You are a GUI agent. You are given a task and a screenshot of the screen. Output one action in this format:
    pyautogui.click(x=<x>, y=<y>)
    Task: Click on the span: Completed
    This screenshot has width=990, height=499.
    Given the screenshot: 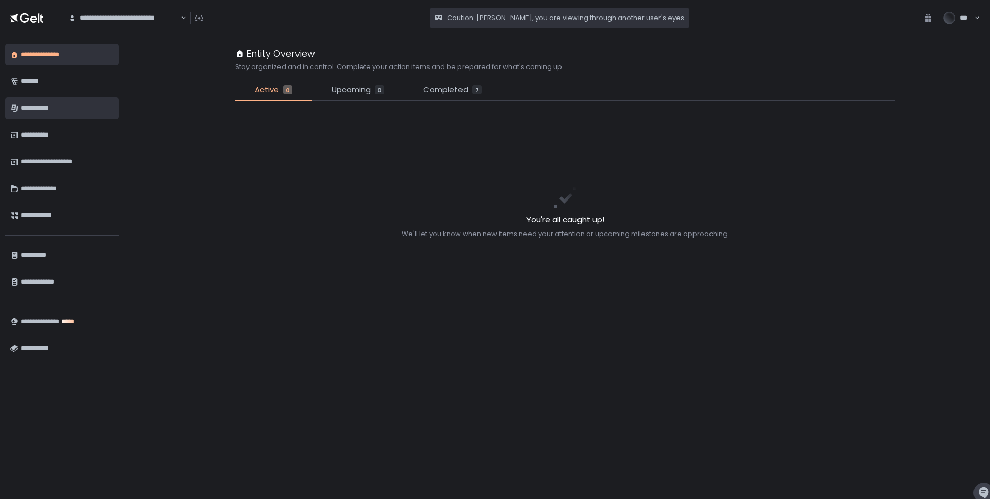 What is the action you would take?
    pyautogui.click(x=445, y=90)
    